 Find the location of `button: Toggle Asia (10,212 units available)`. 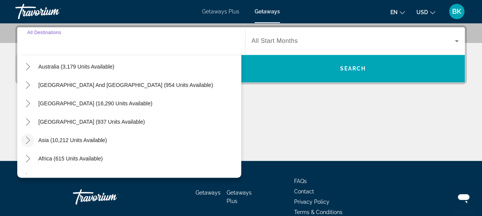

button: Toggle Asia (10,212 units available) is located at coordinates (28, 140).